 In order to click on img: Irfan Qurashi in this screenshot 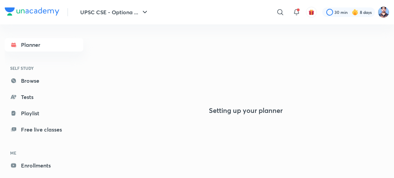, I will do `click(383, 12)`.